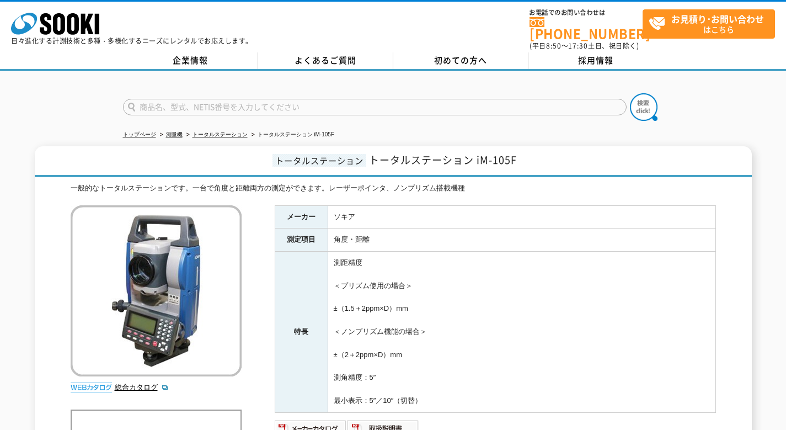  Describe the element at coordinates (319, 160) in the screenshot. I see `span: トータルステーション` at that location.